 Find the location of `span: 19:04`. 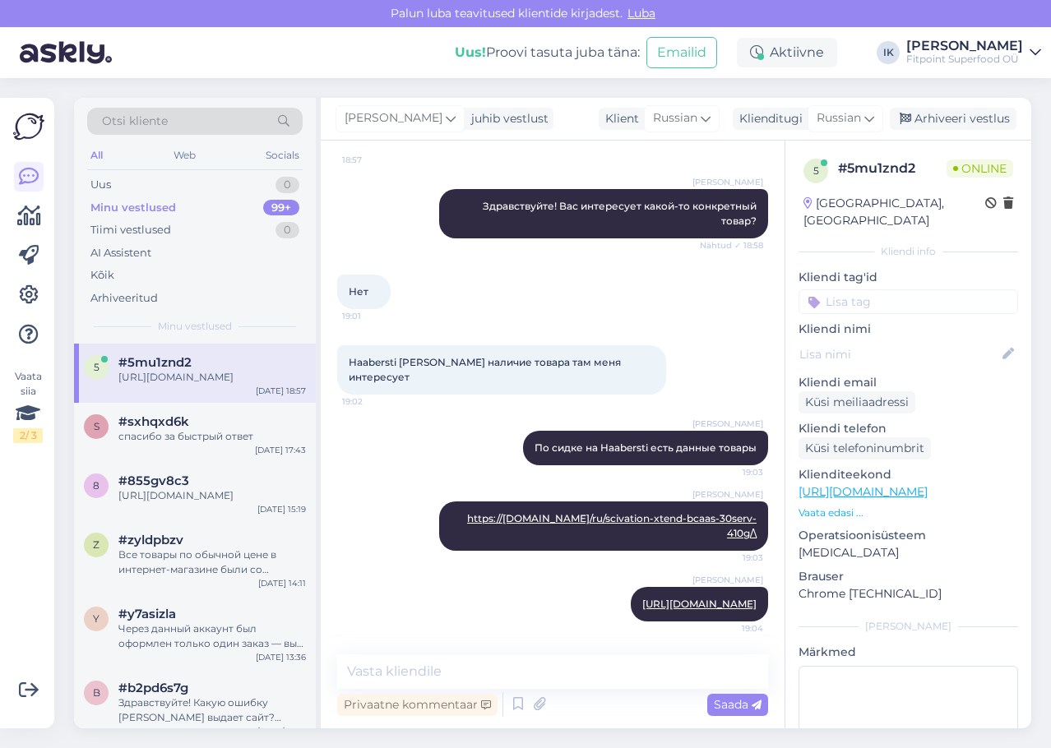

span: 19:04 is located at coordinates (732, 628).